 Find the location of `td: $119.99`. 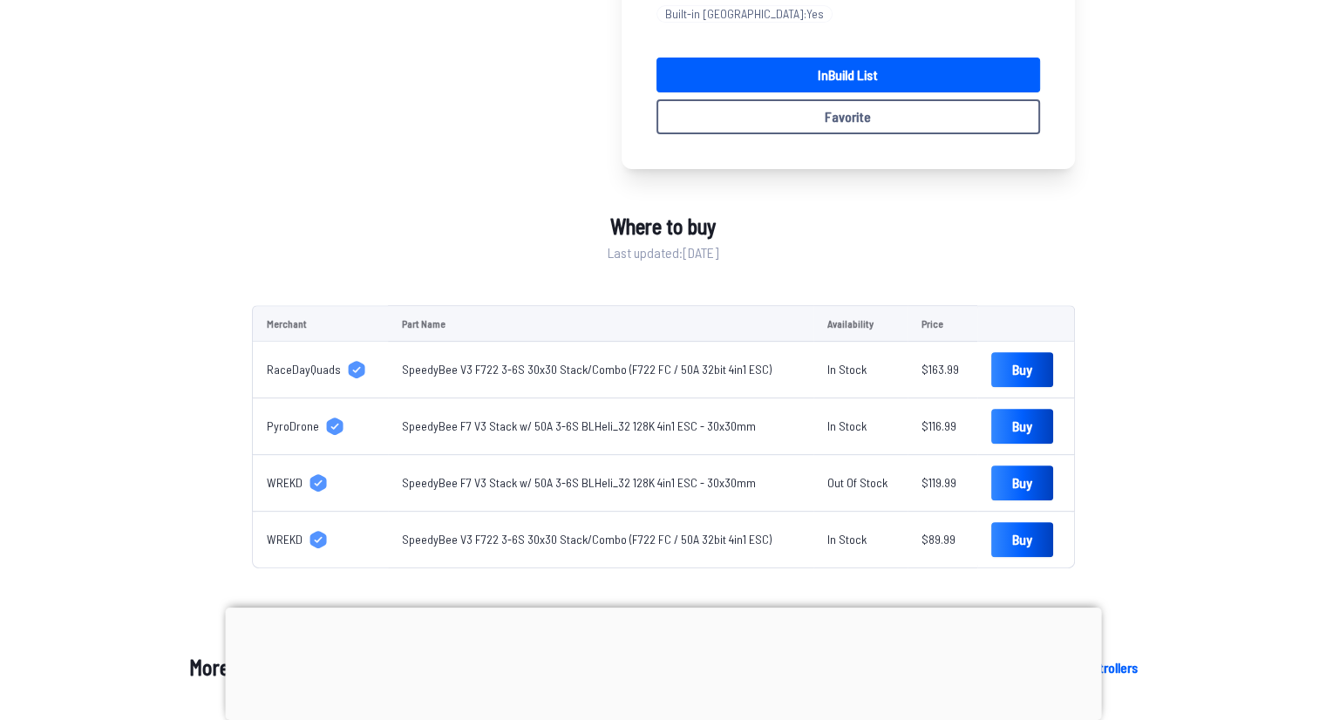

td: $119.99 is located at coordinates (942, 483).